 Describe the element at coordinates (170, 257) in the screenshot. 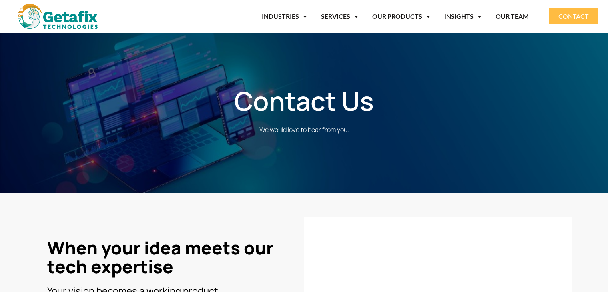

I see `h3: When your idea meets our tech expertise` at that location.